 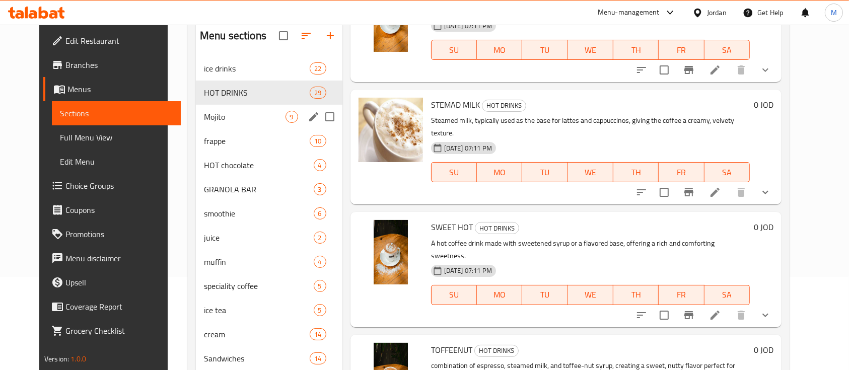 What do you see at coordinates (269, 310) in the screenshot?
I see `div: ice tea5` at bounding box center [269, 310].